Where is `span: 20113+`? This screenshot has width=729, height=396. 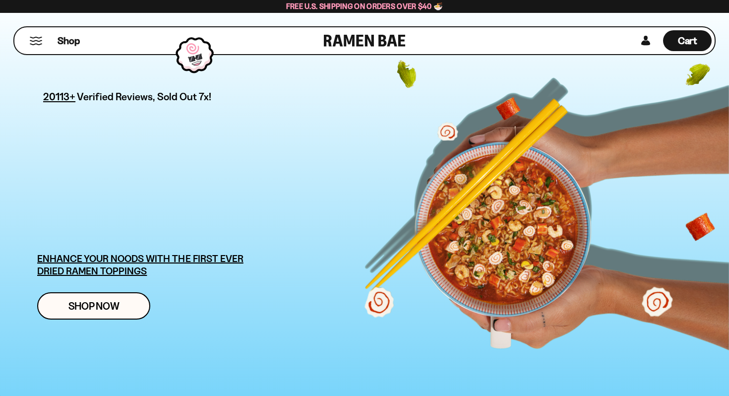
span: 20113+ is located at coordinates (59, 96).